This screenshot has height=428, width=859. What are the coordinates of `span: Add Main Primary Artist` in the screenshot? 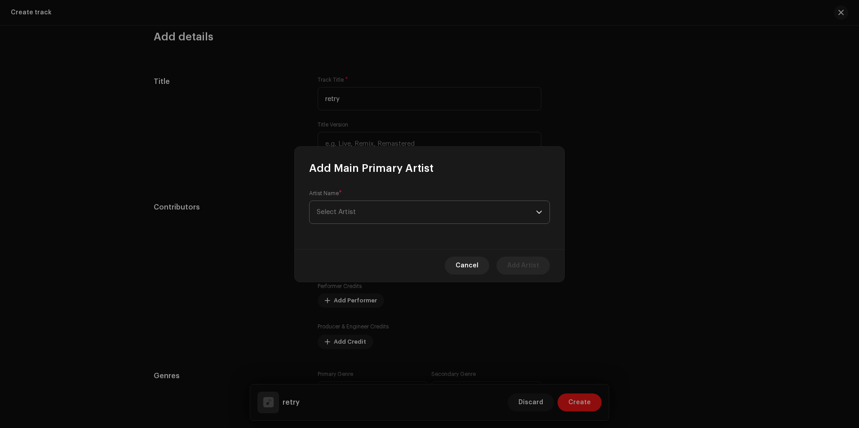 It's located at (371, 168).